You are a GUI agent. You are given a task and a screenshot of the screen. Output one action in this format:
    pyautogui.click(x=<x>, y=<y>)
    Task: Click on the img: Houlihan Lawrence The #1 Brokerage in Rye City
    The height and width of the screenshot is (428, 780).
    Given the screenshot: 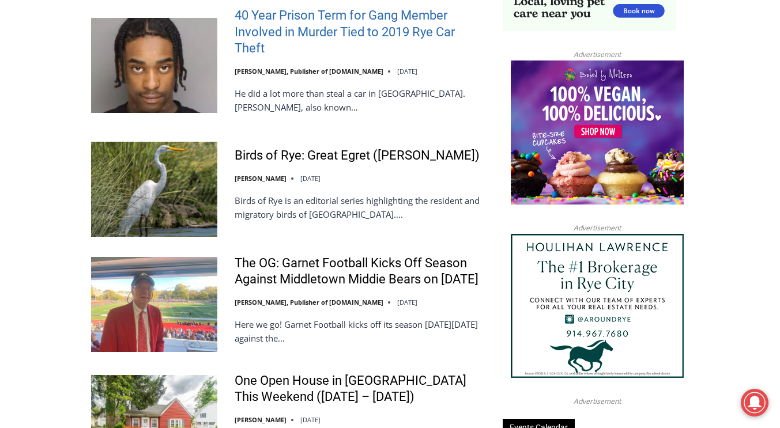 What is the action you would take?
    pyautogui.click(x=597, y=306)
    